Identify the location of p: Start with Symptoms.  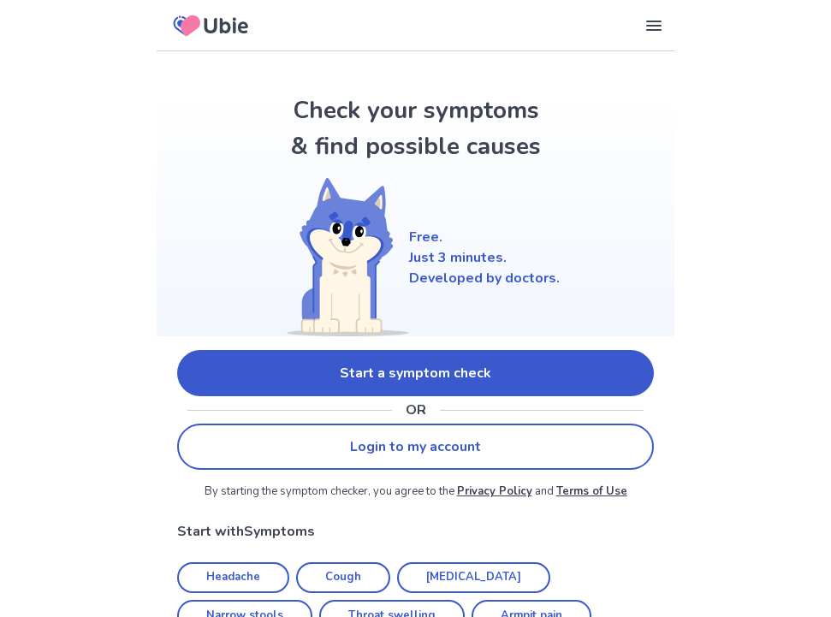
(415, 532).